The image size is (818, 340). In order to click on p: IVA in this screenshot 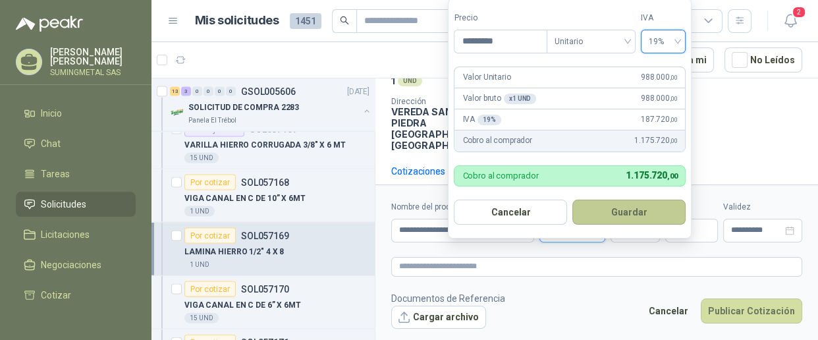, I will do `click(482, 119)`.